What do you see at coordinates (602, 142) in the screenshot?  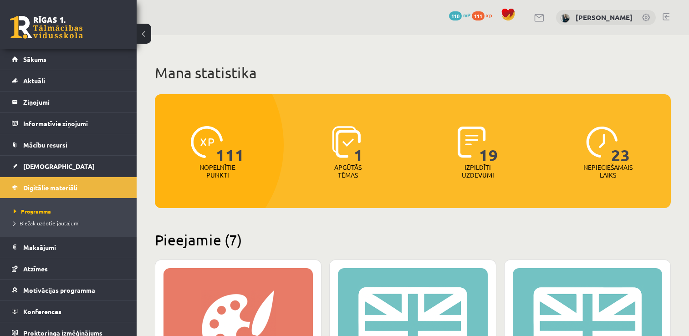 I see `img: icon-clock-7be60019b62300814b6bd22b8e044499b485619524d84068768e800edab66f18.svg` at bounding box center [602, 142].